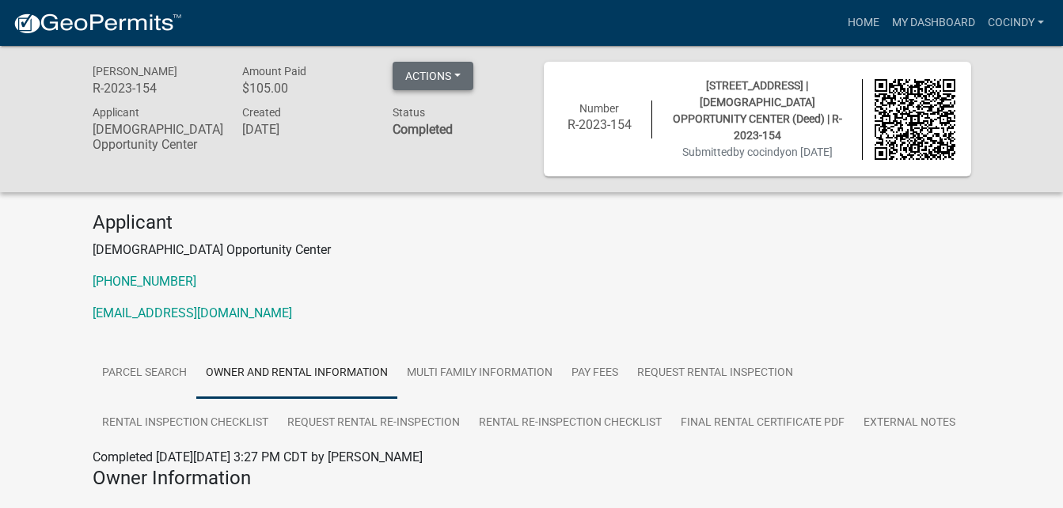  I want to click on a: Rental Re-Inspection Checklist, so click(570, 423).